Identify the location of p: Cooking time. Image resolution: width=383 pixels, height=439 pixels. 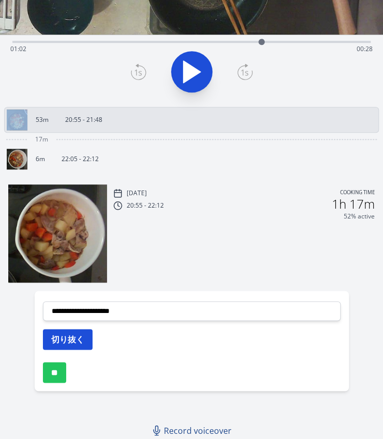
(357, 193).